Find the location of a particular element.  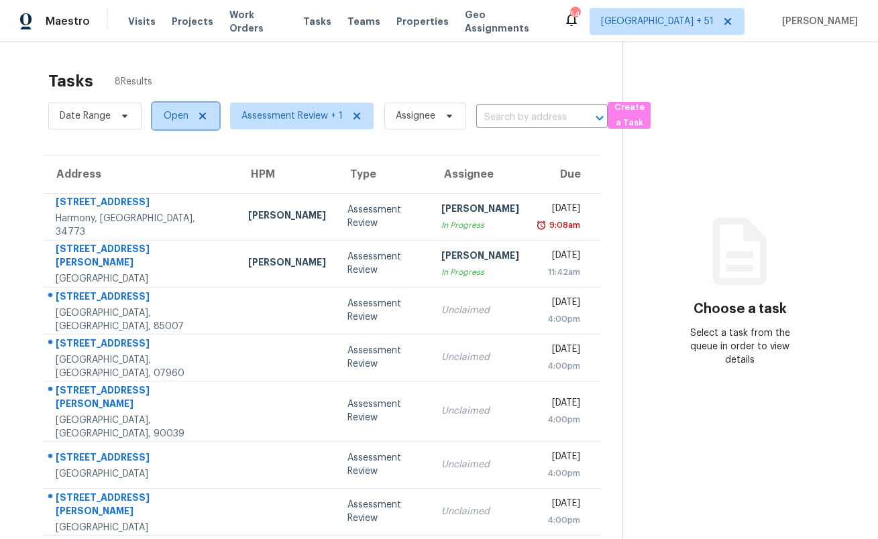

span: Projects is located at coordinates (192, 21).